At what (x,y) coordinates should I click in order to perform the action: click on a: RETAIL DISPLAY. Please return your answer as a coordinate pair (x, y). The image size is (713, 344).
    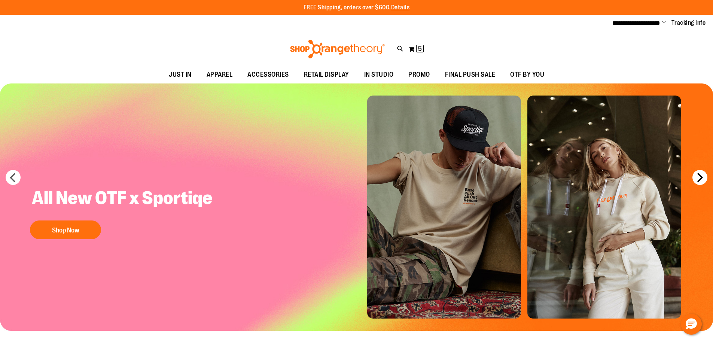
    Looking at the image, I should click on (326, 75).